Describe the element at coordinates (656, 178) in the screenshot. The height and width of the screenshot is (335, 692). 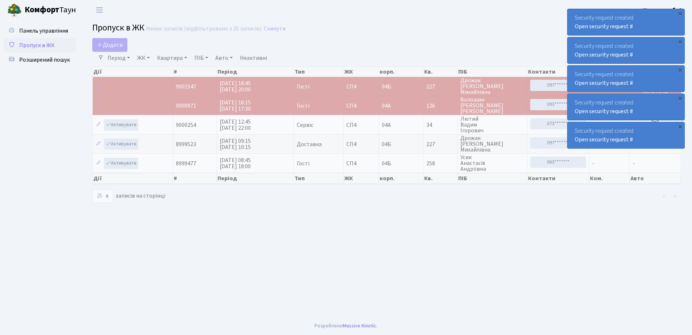
I see `th: Авто` at that location.